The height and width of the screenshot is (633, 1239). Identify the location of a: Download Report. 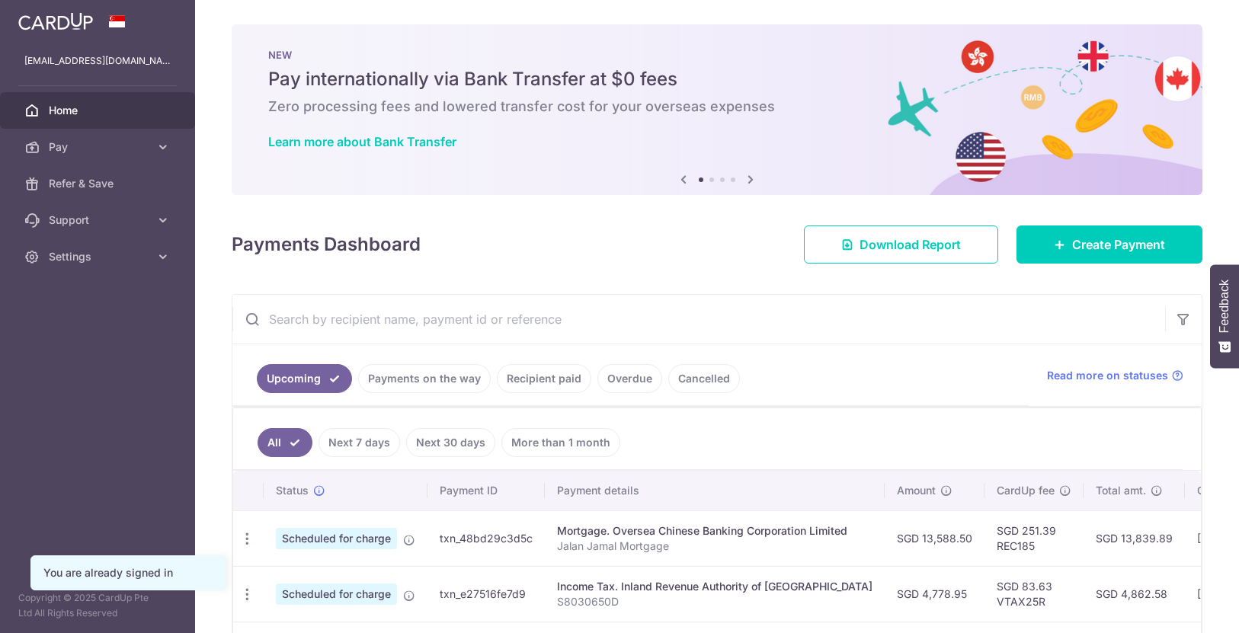
(901, 245).